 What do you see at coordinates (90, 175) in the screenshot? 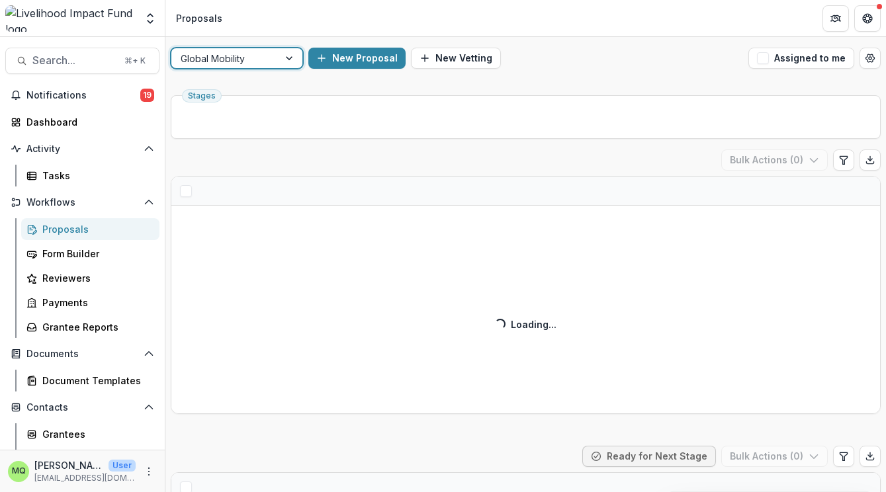
I see `a: Tasks` at bounding box center [90, 175].